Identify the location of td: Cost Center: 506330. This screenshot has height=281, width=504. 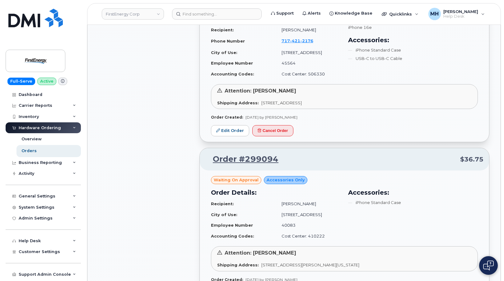
(308, 74).